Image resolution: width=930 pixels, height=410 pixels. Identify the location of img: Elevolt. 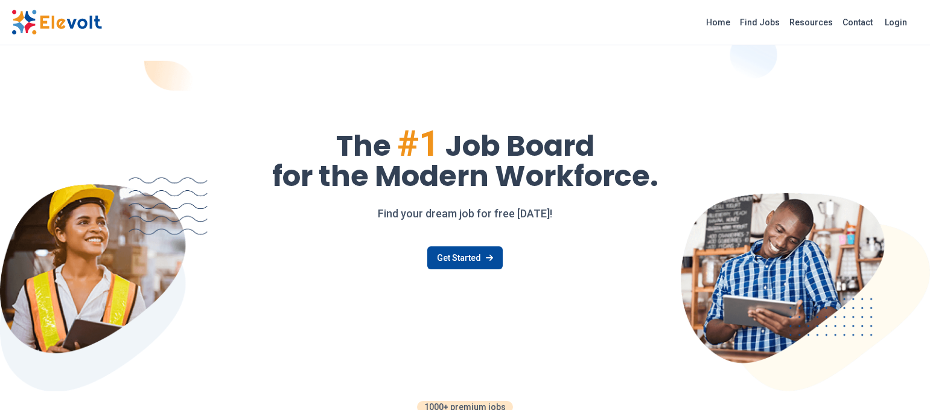
(57, 22).